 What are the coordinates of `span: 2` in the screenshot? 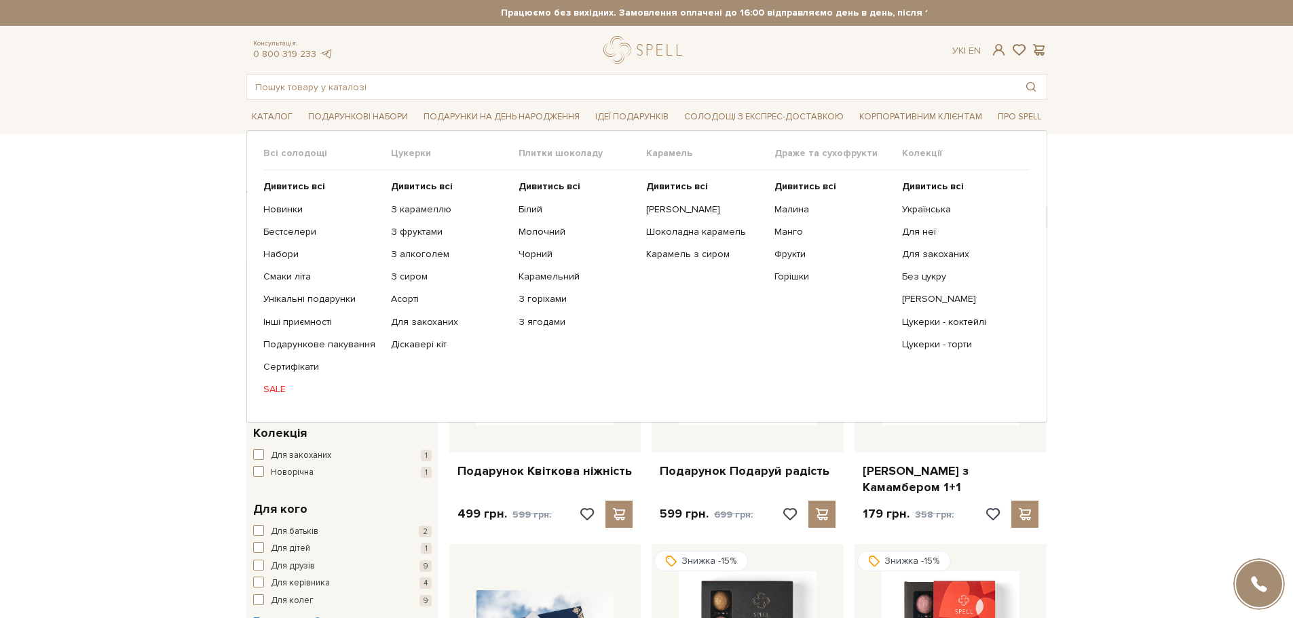 It's located at (425, 531).